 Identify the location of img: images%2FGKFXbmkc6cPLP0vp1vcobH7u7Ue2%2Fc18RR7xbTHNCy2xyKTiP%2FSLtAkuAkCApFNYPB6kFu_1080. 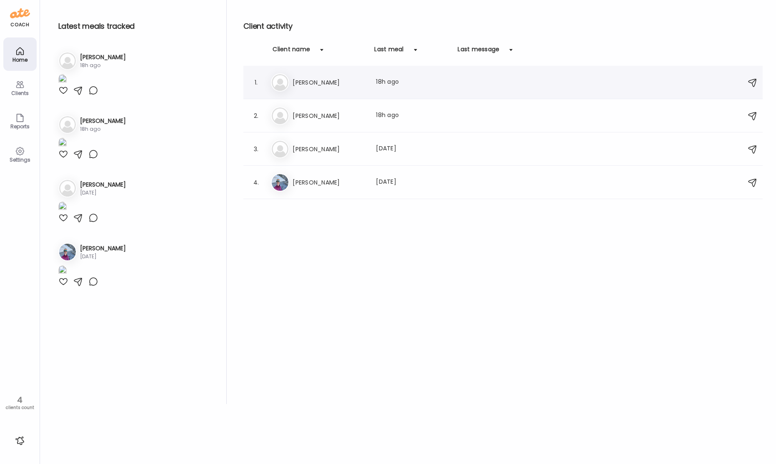
(63, 80).